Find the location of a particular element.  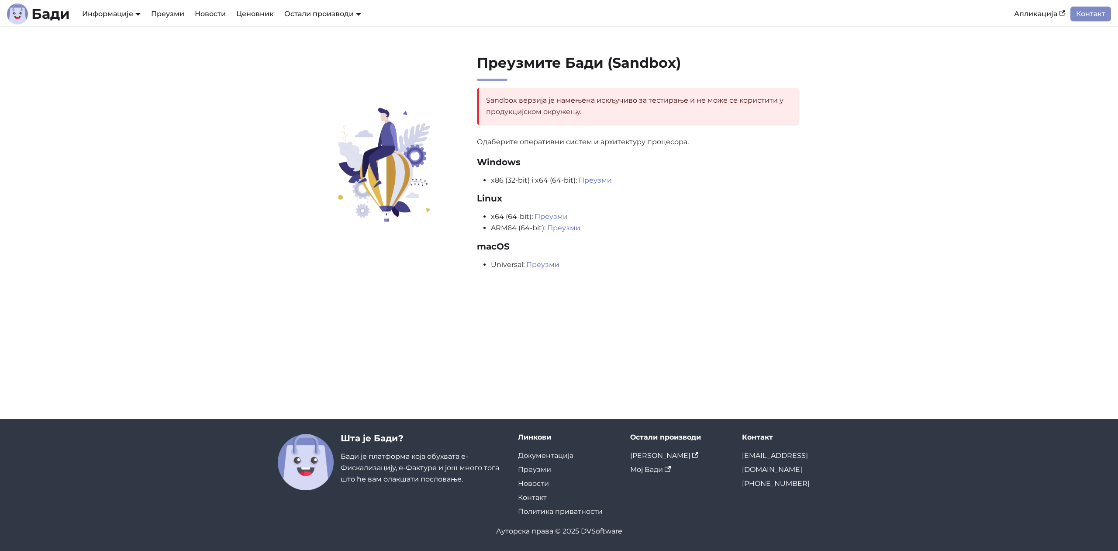

li: Universal: is located at coordinates (645, 265).